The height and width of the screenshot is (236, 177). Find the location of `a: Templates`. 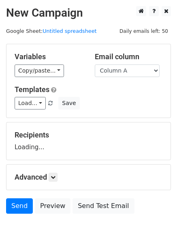

a: Templates is located at coordinates (32, 89).